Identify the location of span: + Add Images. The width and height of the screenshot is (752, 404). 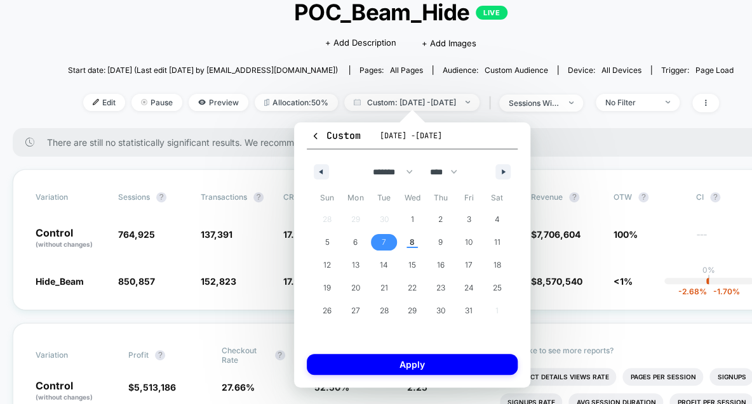
(449, 43).